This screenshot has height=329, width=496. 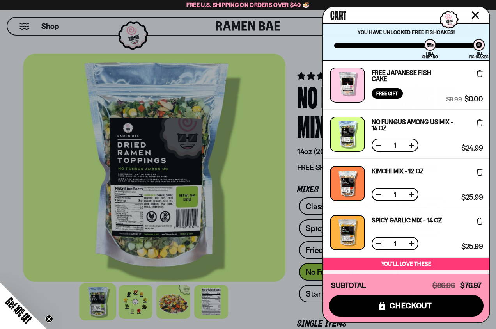 I want to click on a: Spicy Garlic Mix - 14 oz, so click(x=407, y=220).